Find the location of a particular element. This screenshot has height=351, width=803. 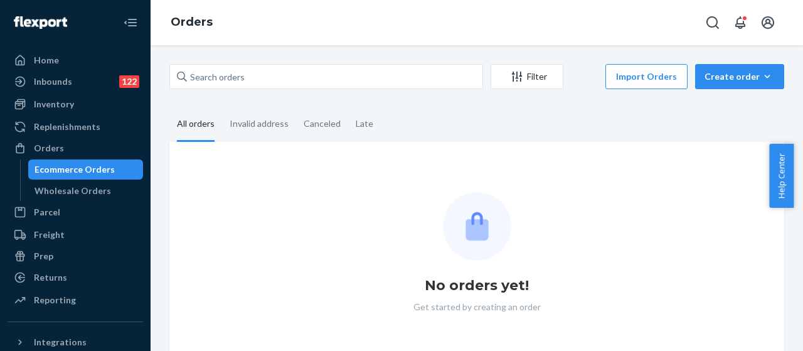

div: Parcel is located at coordinates (47, 212).